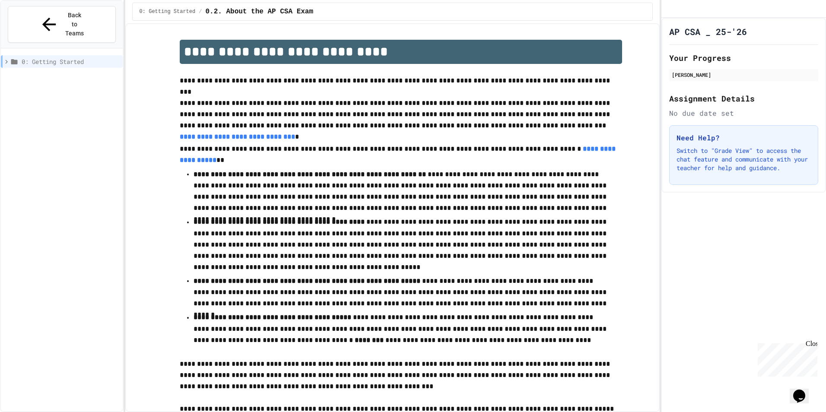  What do you see at coordinates (74, 24) in the screenshot?
I see `span: Back to Teams` at bounding box center [74, 24].